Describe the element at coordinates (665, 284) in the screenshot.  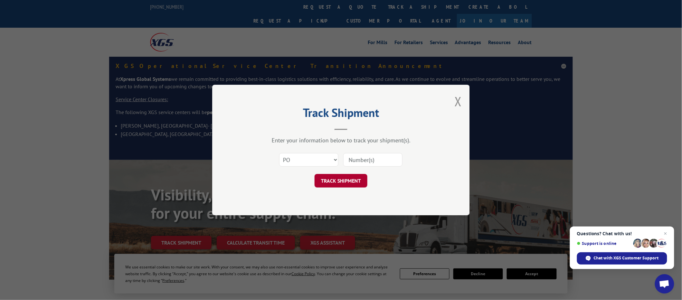
I see `a: Open chat` at that location.